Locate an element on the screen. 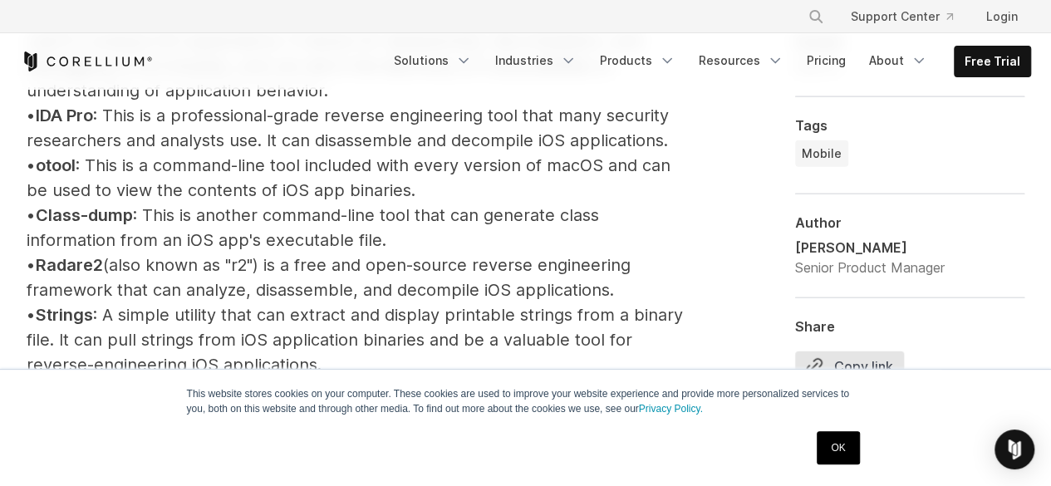 This screenshot has width=1051, height=486. span: Class-dump is located at coordinates (84, 215).